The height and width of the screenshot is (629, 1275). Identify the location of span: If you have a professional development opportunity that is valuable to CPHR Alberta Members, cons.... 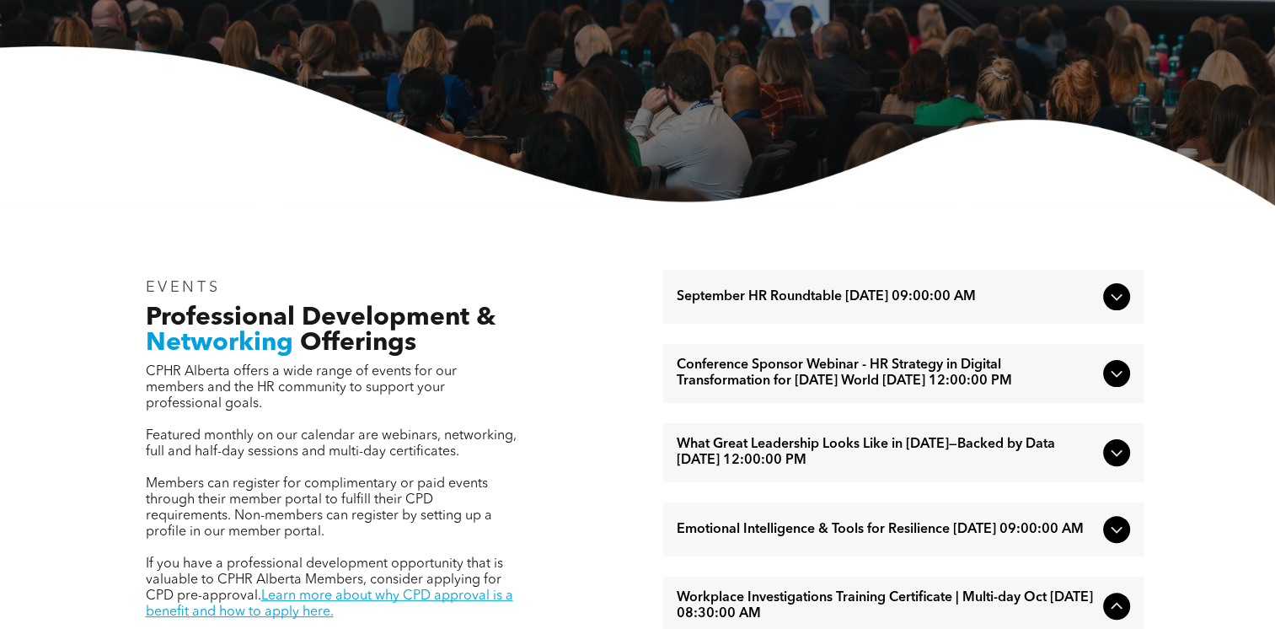
(324, 580).